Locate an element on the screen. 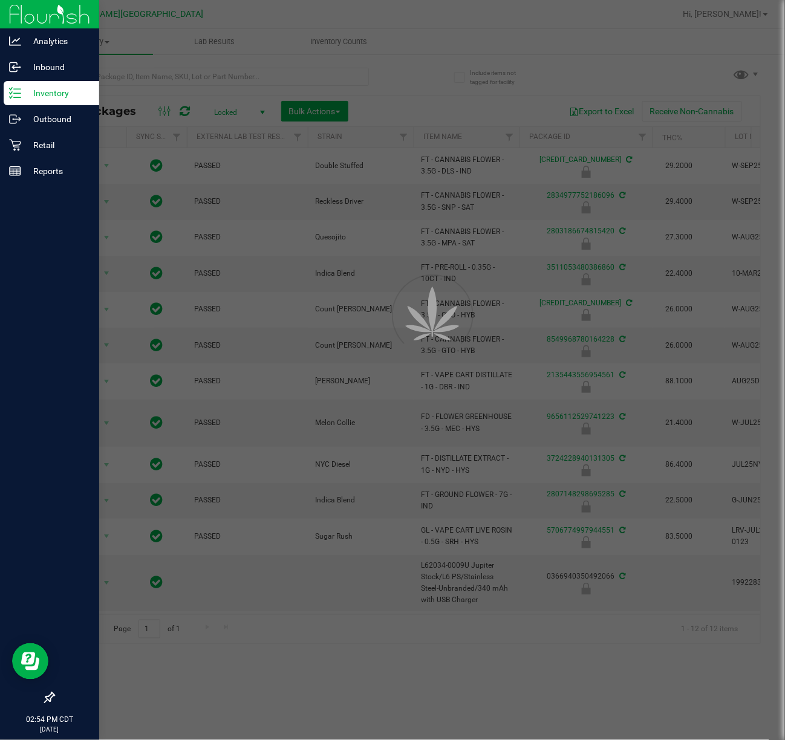 The height and width of the screenshot is (740, 785). p: Retail is located at coordinates (57, 145).